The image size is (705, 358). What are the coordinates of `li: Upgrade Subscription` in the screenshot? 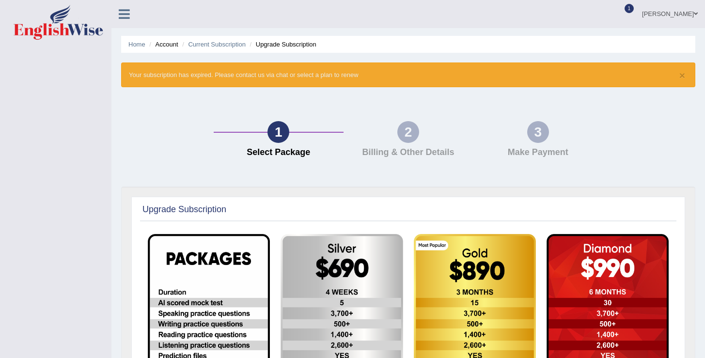 It's located at (282, 44).